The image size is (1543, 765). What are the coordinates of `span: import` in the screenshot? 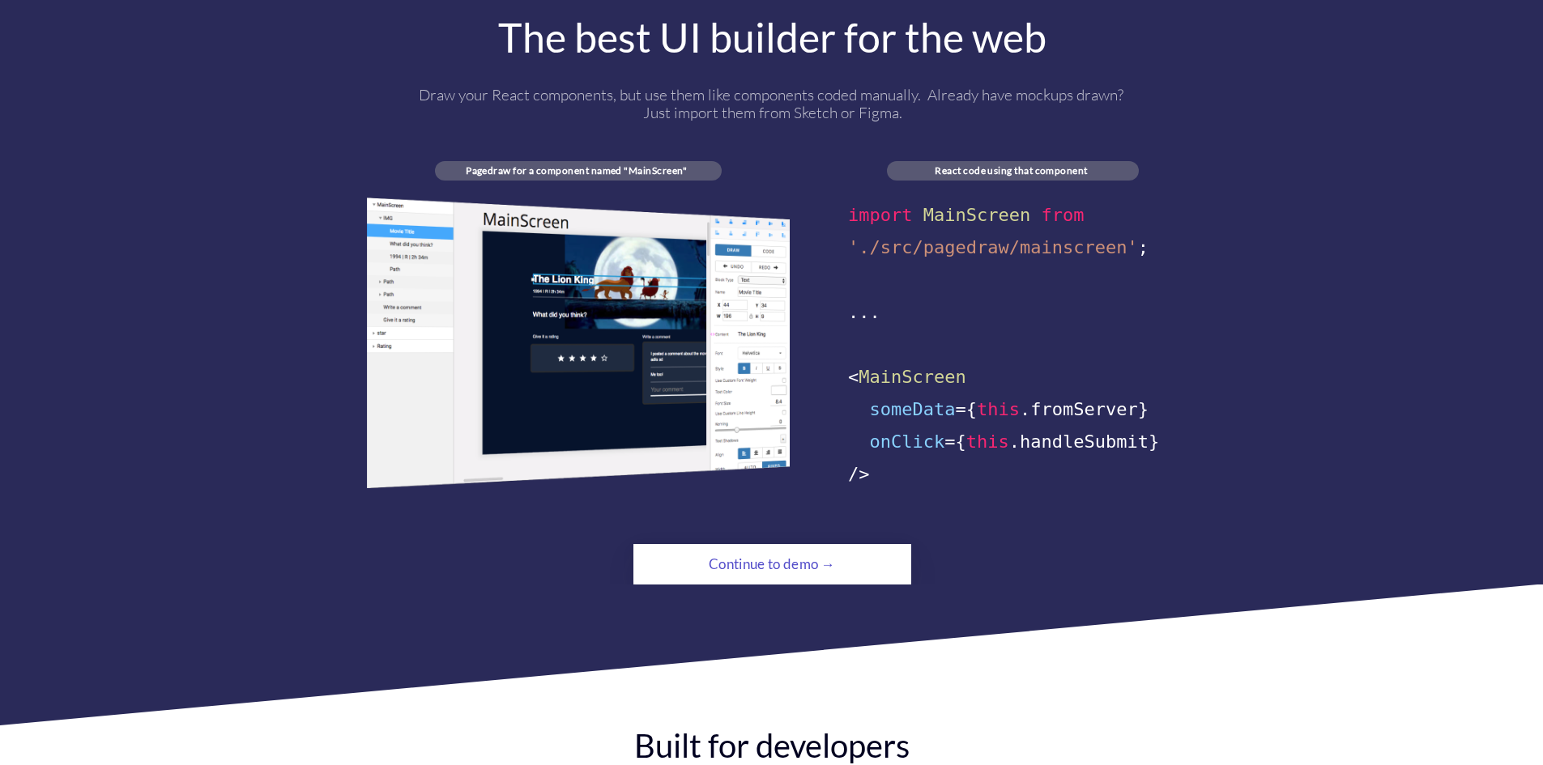 It's located at (880, 215).